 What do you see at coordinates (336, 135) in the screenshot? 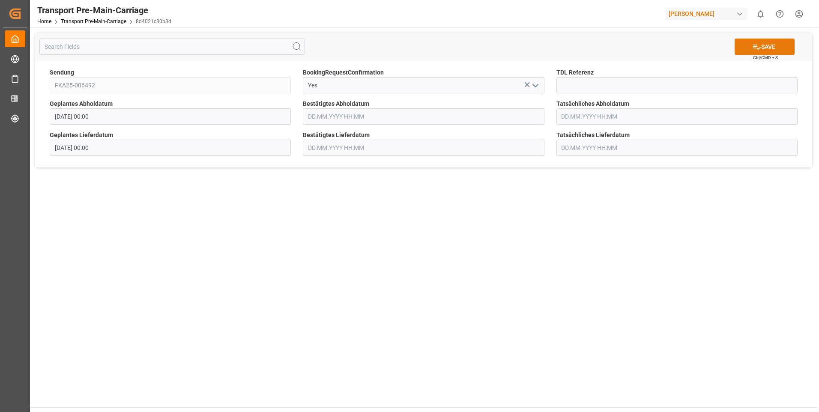
I see `span: Bestätigtes Lieferdatum` at bounding box center [336, 135].